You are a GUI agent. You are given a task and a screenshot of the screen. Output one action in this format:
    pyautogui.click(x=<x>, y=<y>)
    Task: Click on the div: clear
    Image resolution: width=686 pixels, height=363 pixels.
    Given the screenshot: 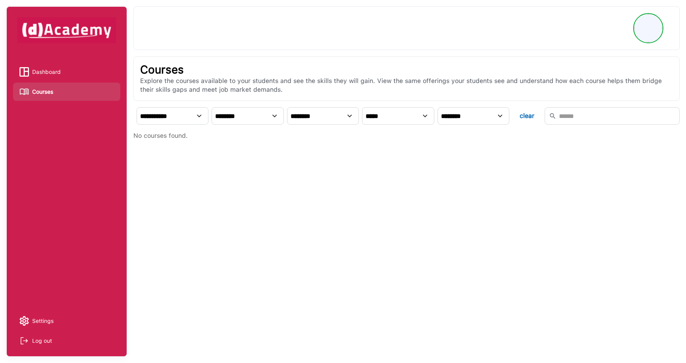 What is the action you would take?
    pyautogui.click(x=527, y=116)
    